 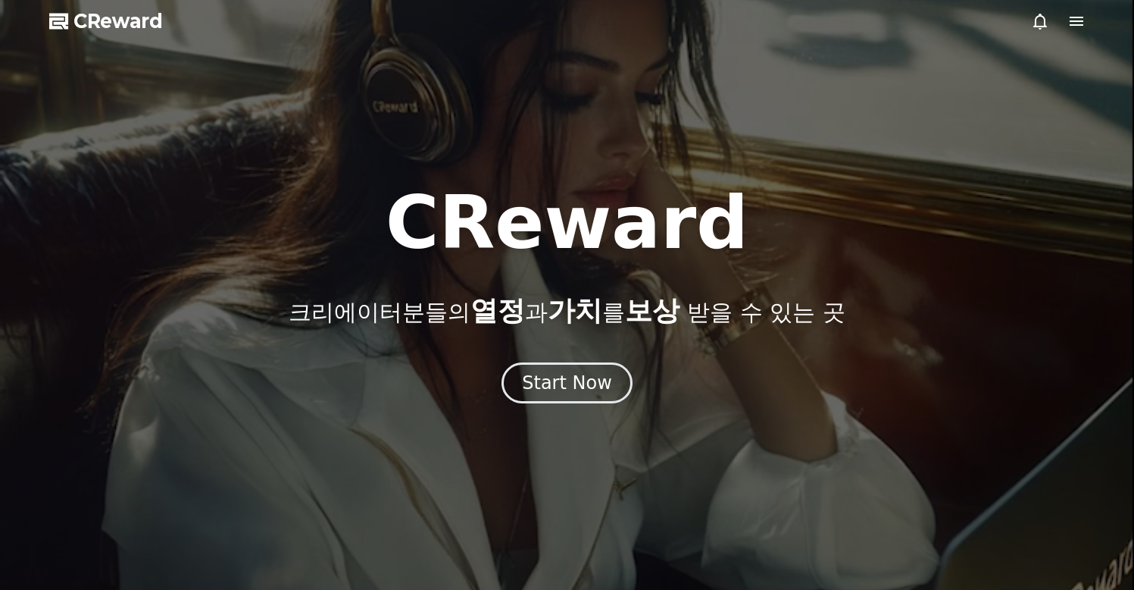 I want to click on button: Start Now, so click(x=567, y=383).